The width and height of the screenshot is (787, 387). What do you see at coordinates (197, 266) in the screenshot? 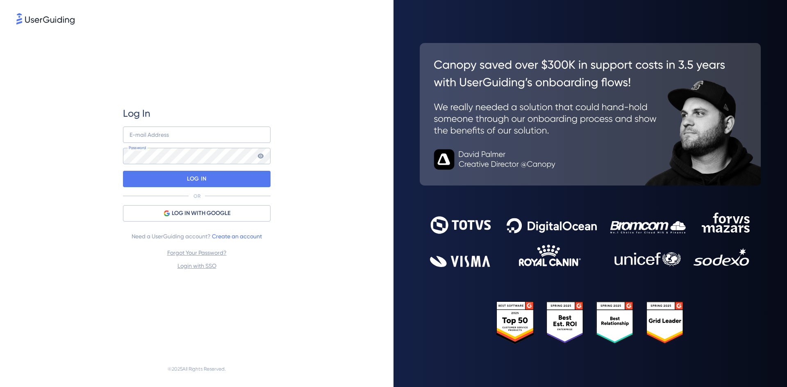
I see `a: Login with SSO` at bounding box center [197, 266].